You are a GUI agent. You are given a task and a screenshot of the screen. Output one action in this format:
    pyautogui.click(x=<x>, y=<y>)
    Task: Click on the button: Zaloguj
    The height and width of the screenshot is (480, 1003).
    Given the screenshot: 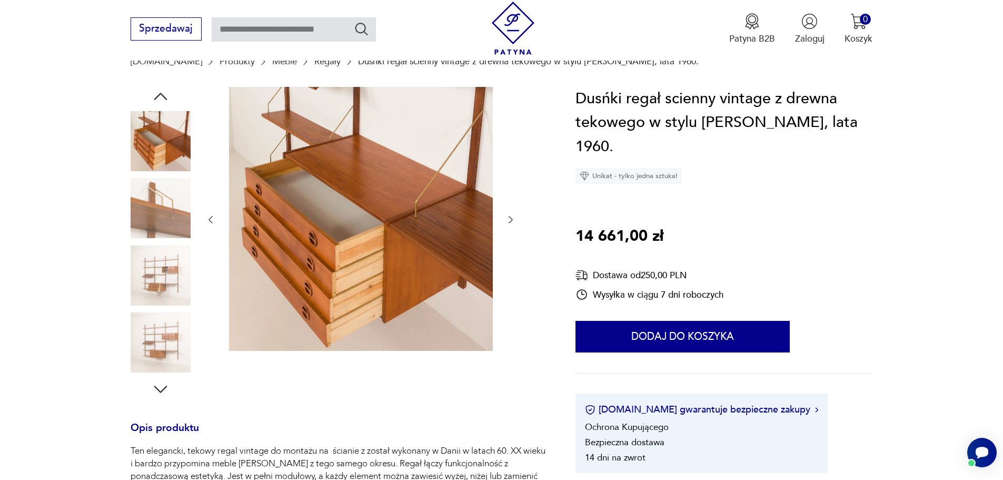 What is the action you would take?
    pyautogui.click(x=810, y=29)
    